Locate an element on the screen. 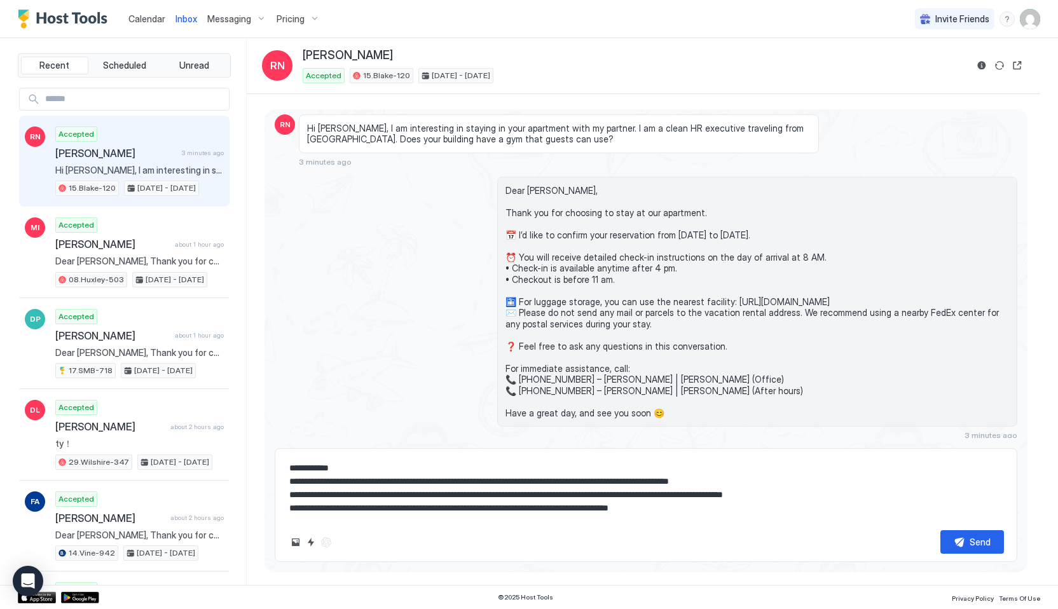 The image size is (1058, 609). div: Open Intercom Messenger is located at coordinates (28, 581).